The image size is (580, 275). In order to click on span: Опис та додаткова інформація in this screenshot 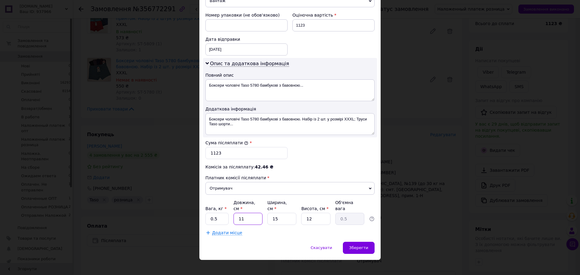, I will do `click(250, 64)`.